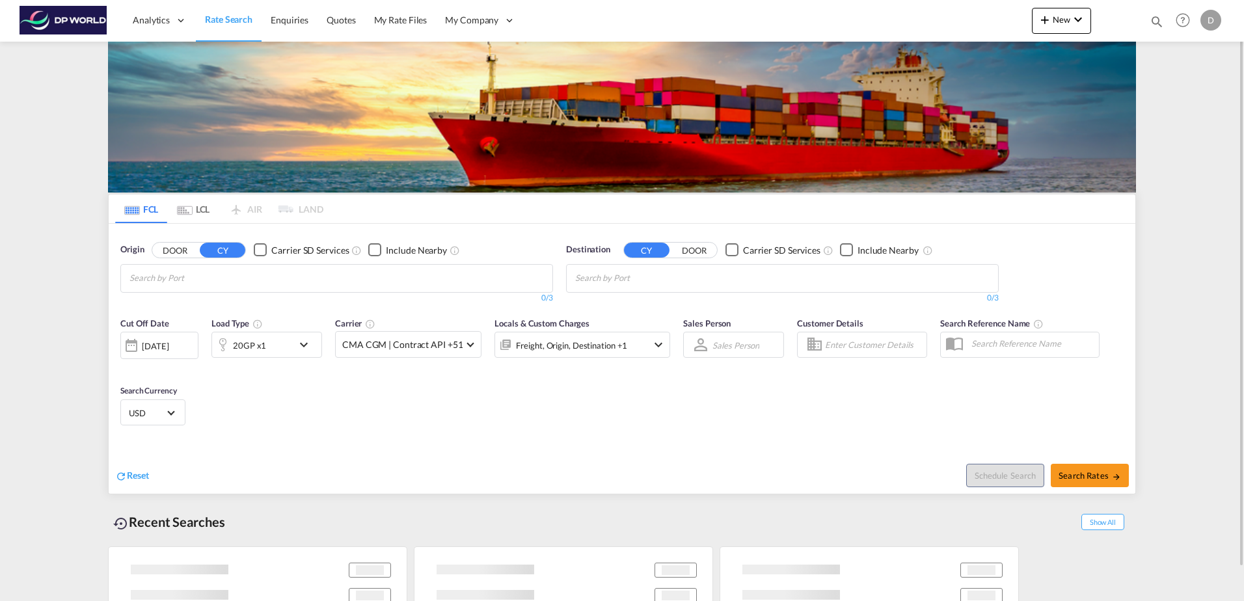 The width and height of the screenshot is (1244, 601). What do you see at coordinates (1061, 21) in the screenshot?
I see `button: icon-plus 400-fgNewicon-chevron-down` at bounding box center [1061, 21].